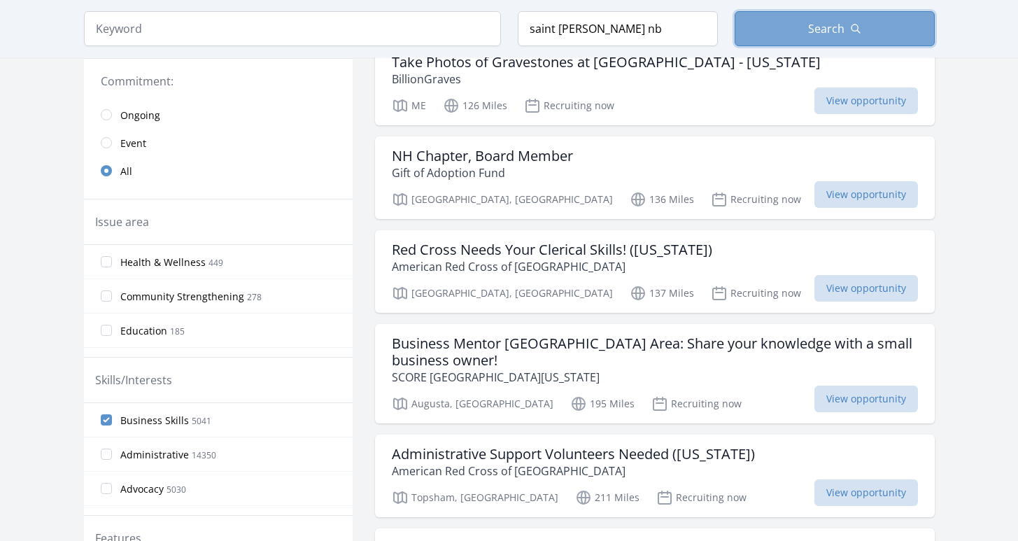  I want to click on h3: NH Chapter, Board Member, so click(482, 156).